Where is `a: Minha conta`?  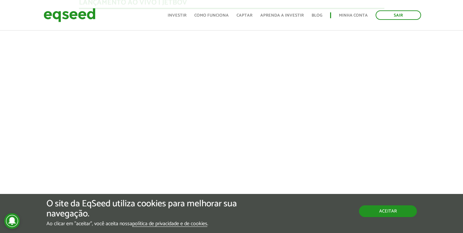
a: Minha conta is located at coordinates (353, 15).